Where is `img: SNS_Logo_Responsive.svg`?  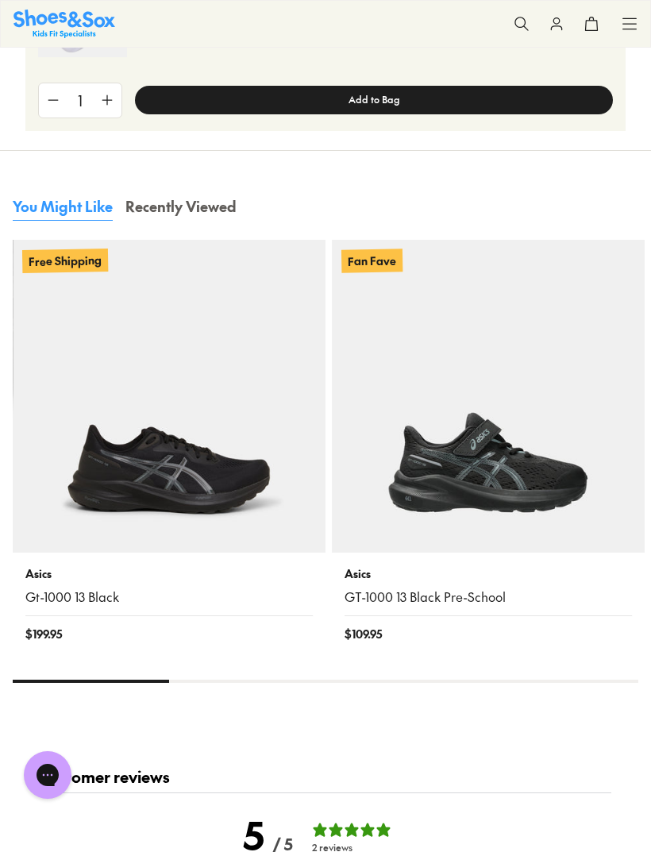 img: SNS_Logo_Responsive.svg is located at coordinates (64, 23).